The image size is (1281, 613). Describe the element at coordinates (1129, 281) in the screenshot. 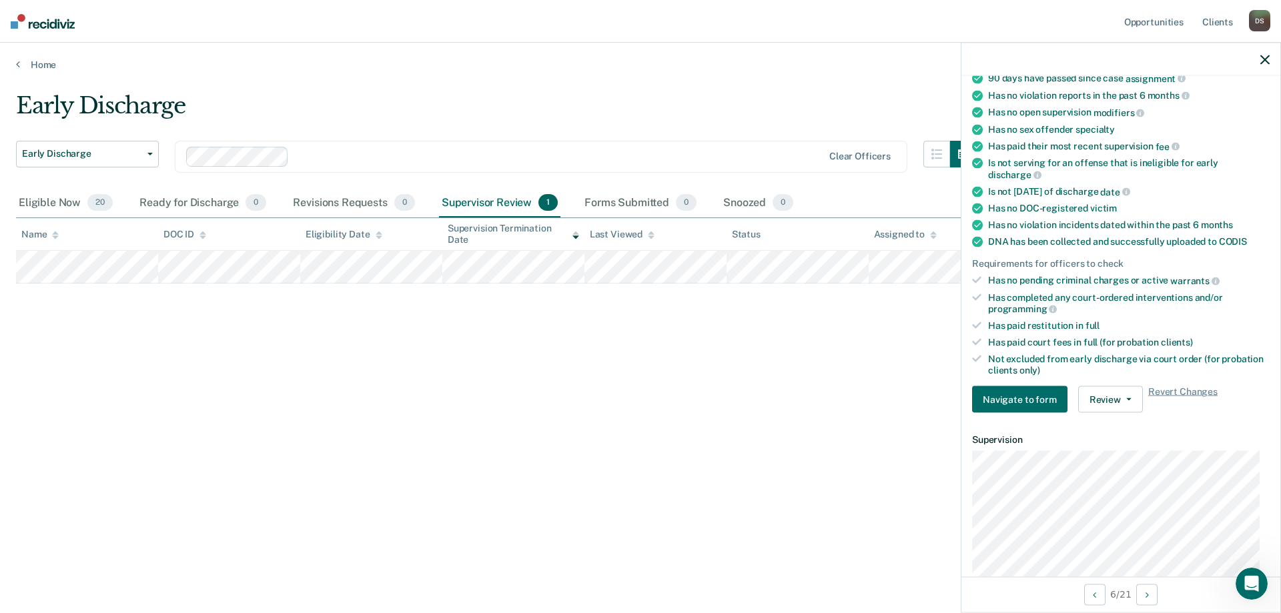

I see `div: Has no pending criminal charges or active` at that location.